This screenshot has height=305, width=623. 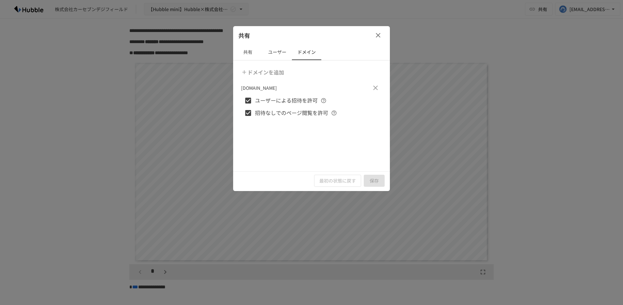 I want to click on span: ユーザーによる招待を許可, so click(x=286, y=101).